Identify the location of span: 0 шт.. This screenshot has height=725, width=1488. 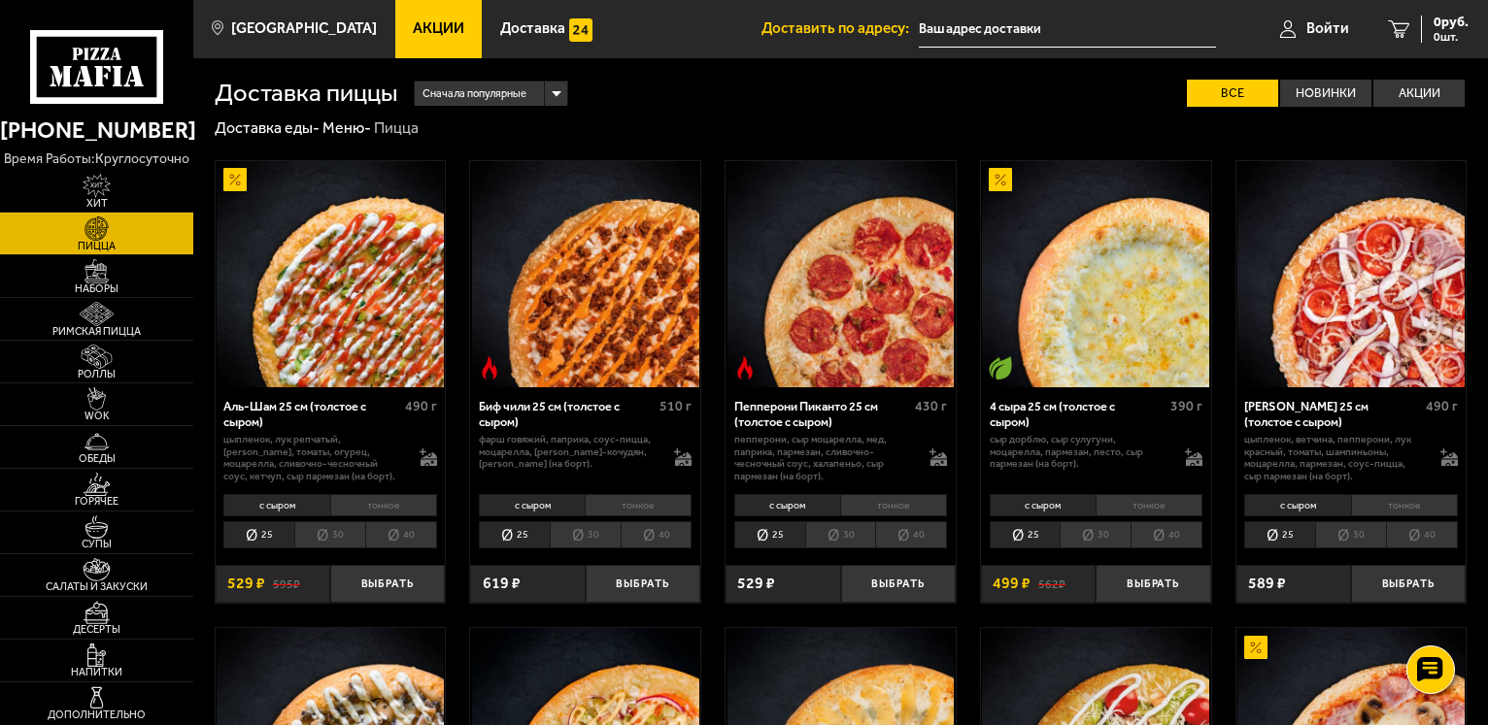
(1451, 37).